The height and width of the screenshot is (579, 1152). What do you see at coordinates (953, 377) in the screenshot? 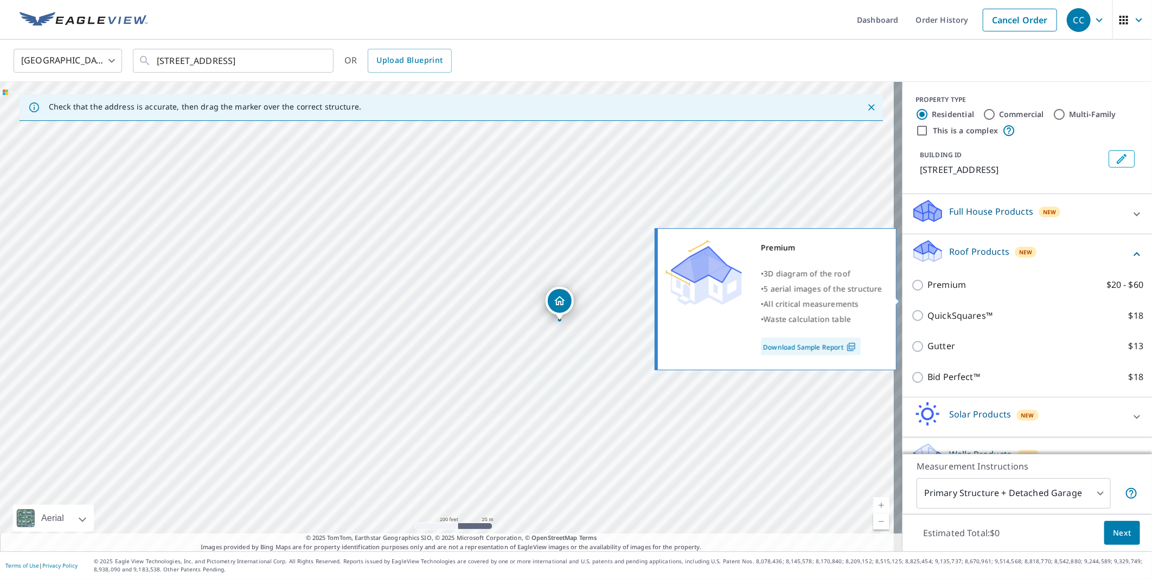
I see `p: Bid Perfect™` at bounding box center [953, 377].